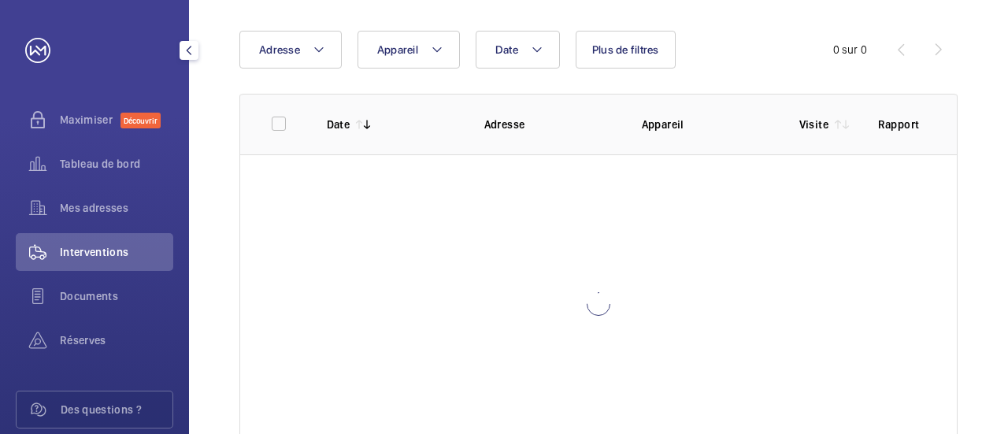 The image size is (1008, 434). I want to click on font: Des questions ?, so click(101, 409).